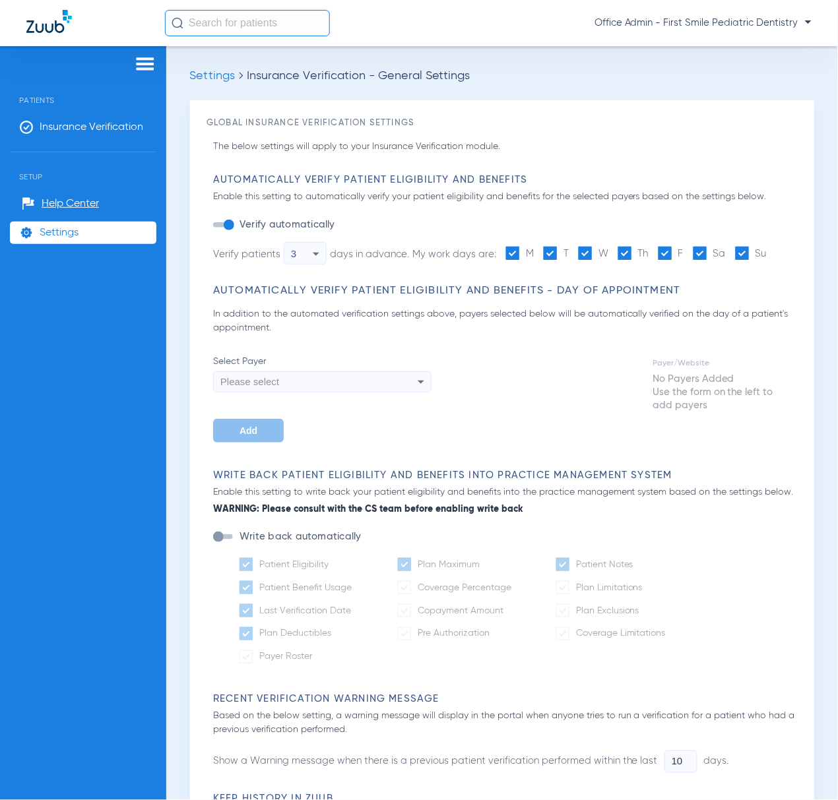 The image size is (838, 800). I want to click on h3: Automatically Verify Patient Eligibility and Benefits, so click(505, 180).